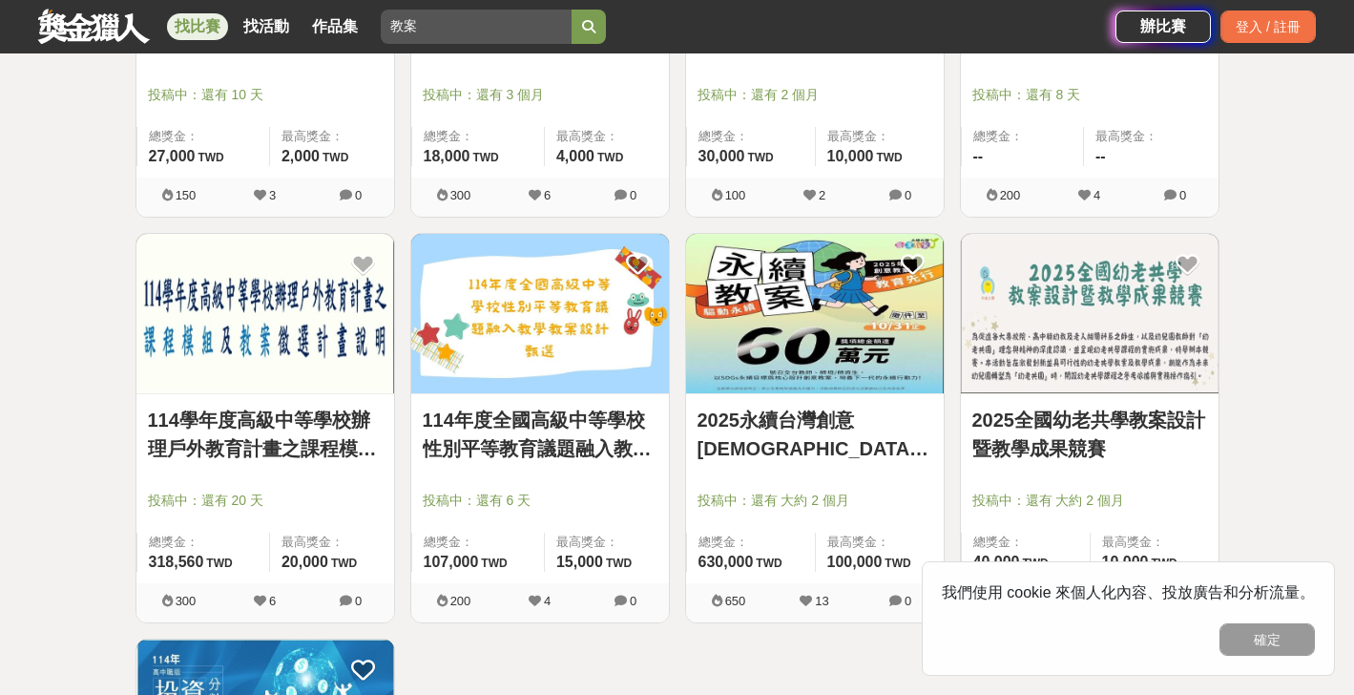 This screenshot has height=695, width=1354. What do you see at coordinates (855, 561) in the screenshot?
I see `span: 100,000` at bounding box center [855, 561].